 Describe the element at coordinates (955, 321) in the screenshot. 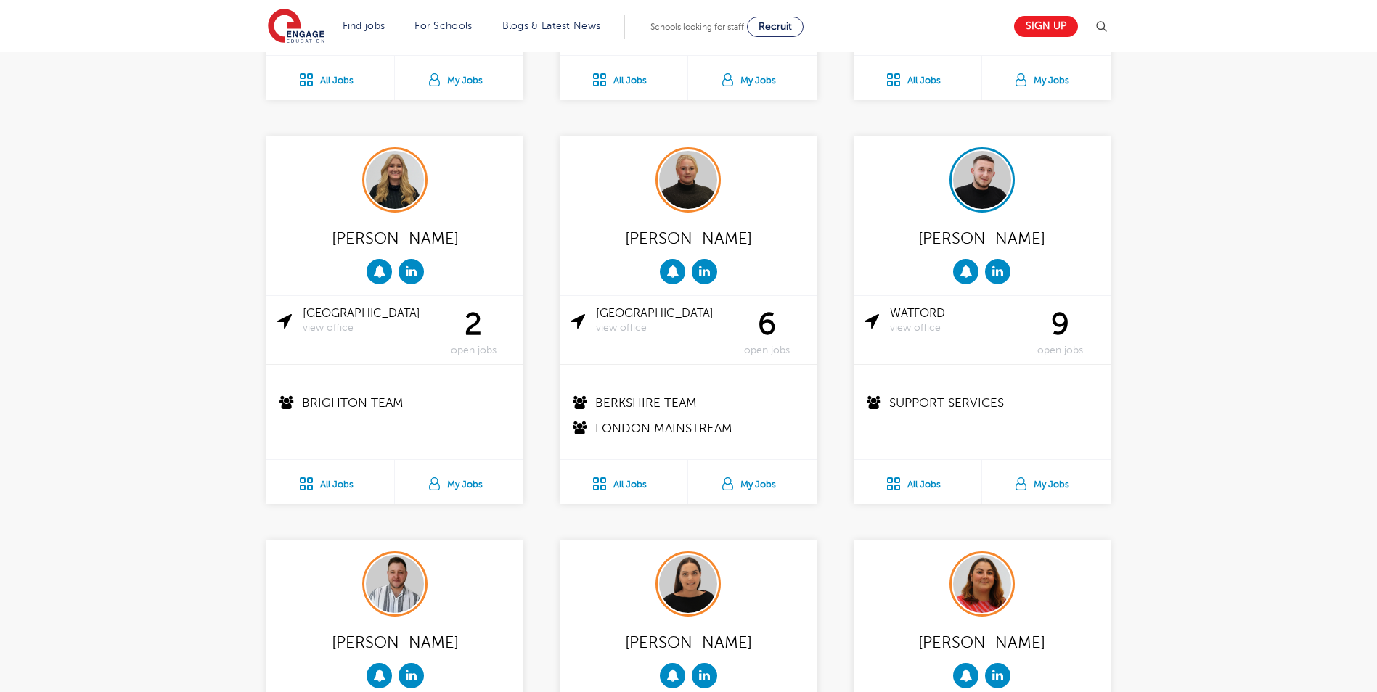

I see `a: Watfordview office` at that location.